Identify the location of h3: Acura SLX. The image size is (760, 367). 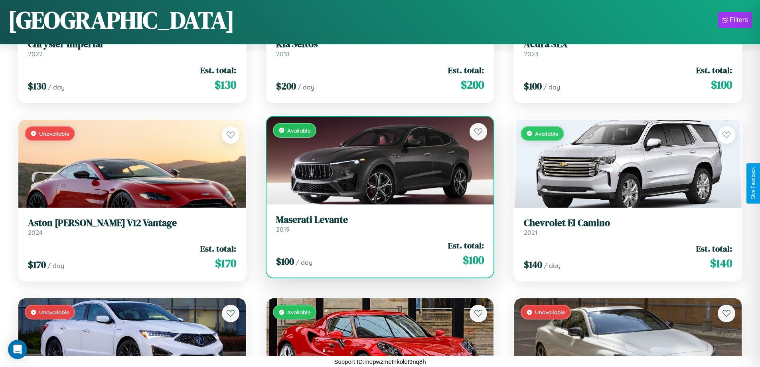
(628, 44).